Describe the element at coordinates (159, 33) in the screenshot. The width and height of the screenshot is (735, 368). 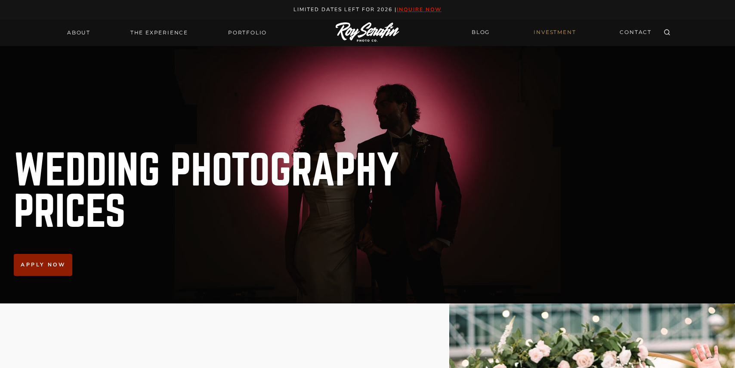
I see `a: THE EXPERIENCE` at that location.